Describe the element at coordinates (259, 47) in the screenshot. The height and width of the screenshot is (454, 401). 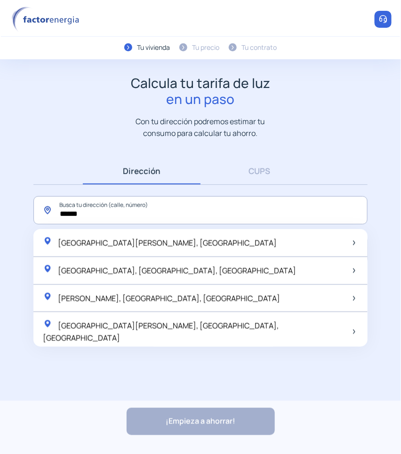
I see `div: Tu contrato` at that location.